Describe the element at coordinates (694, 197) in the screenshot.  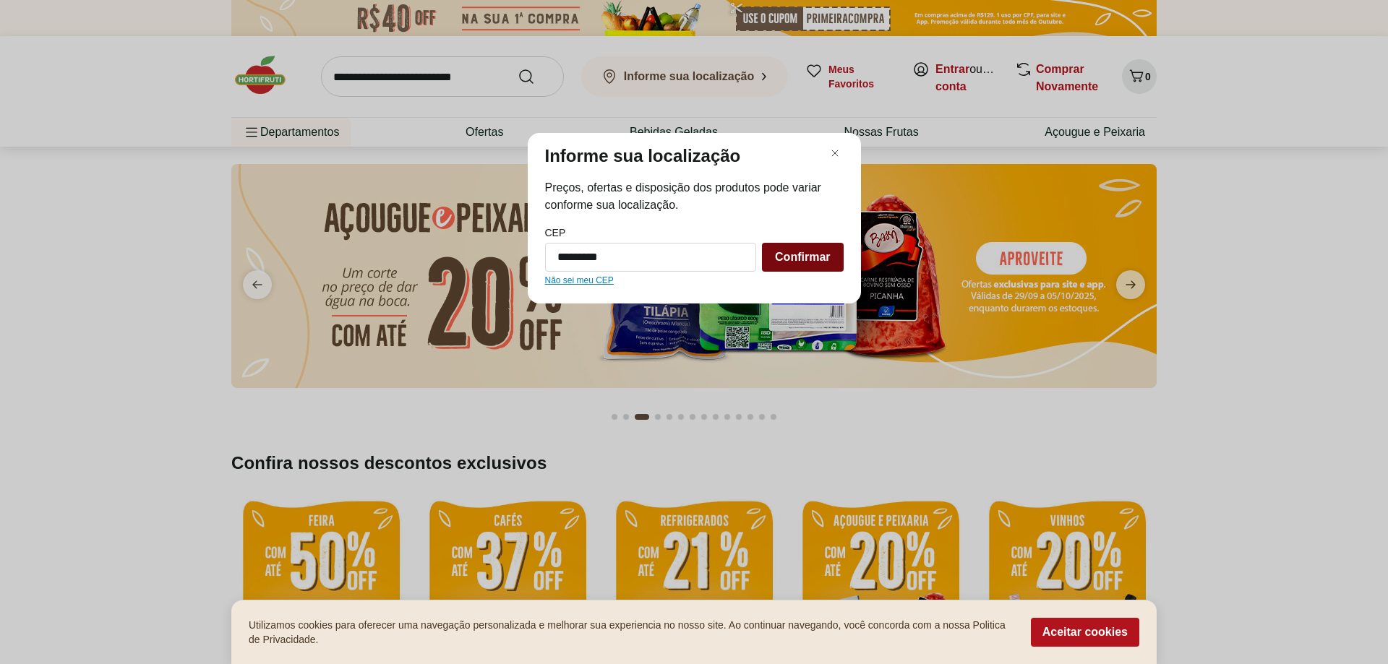
I see `span: Preços, ofertas e disposição dos produtos pode variar conforme sua localização.` at that location.